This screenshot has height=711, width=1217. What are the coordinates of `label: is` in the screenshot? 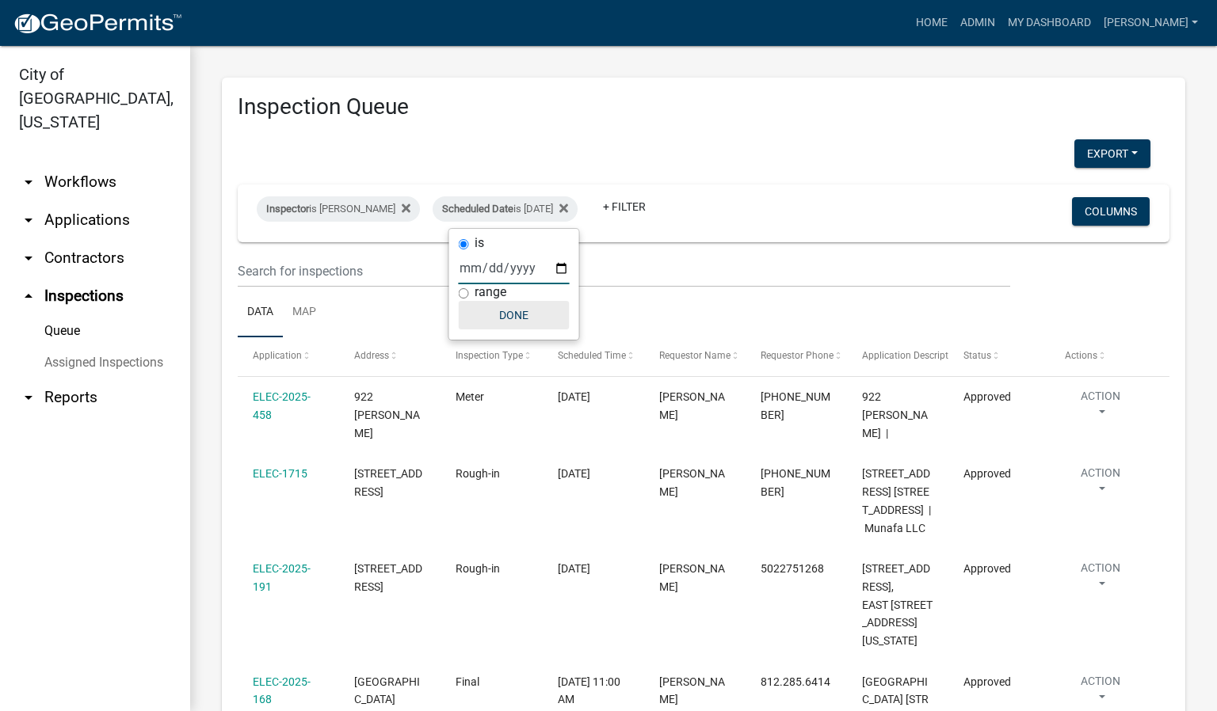 It's located at (479, 243).